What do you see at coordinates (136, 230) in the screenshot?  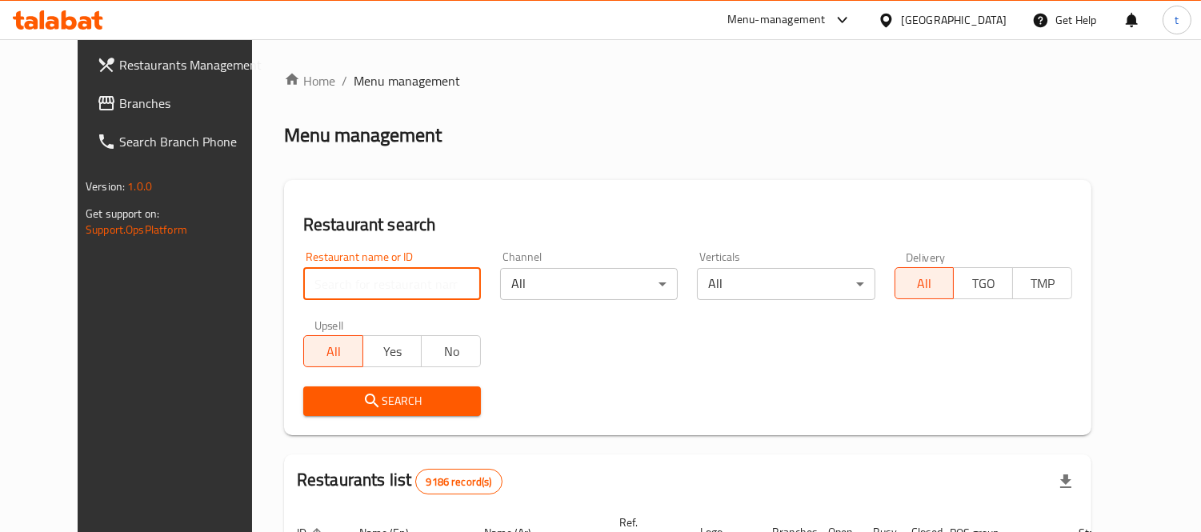 I see `a: Support.OpsPlatform` at bounding box center [136, 230].